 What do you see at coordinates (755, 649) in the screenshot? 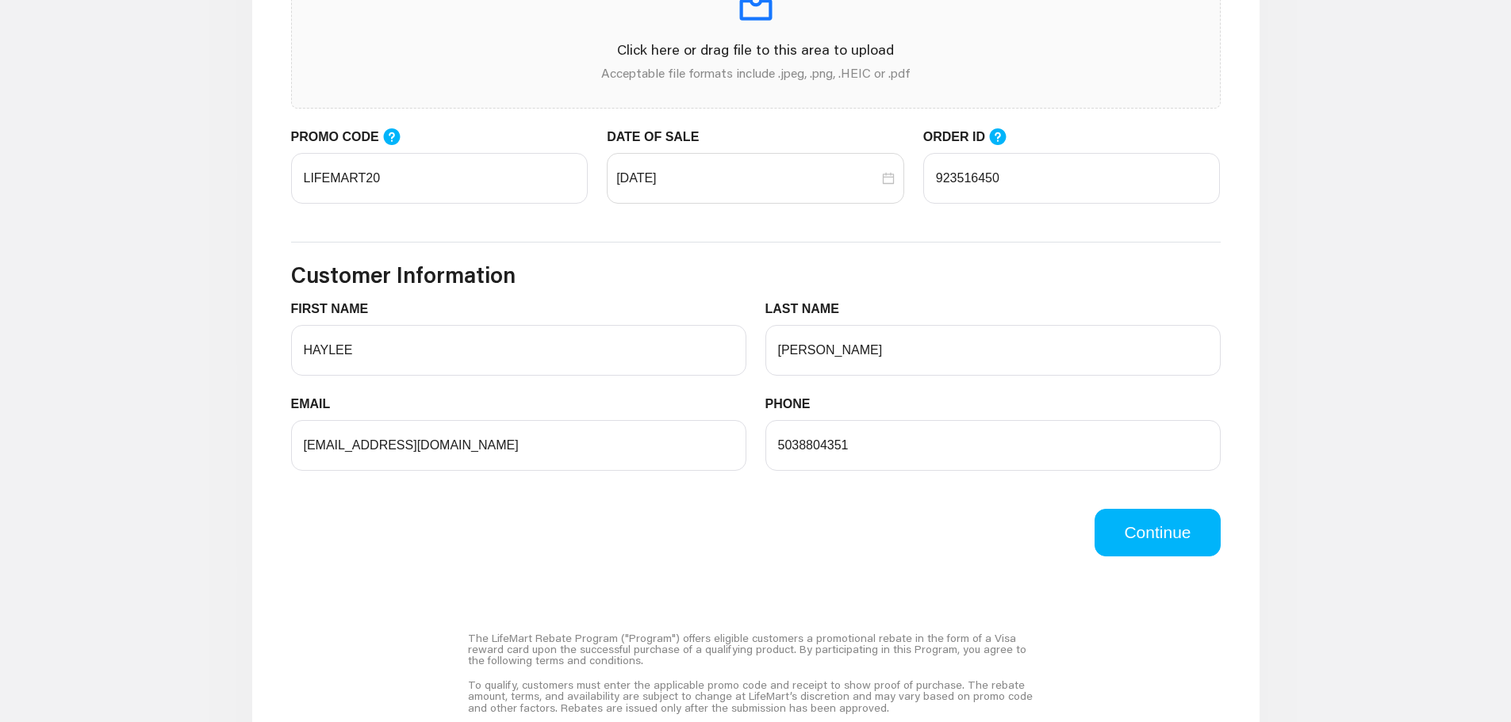
I see `div: The LifeMart Rebate Program ("Program") offers eligible customers a promotional rebate in the for...` at bounding box center [755, 649].